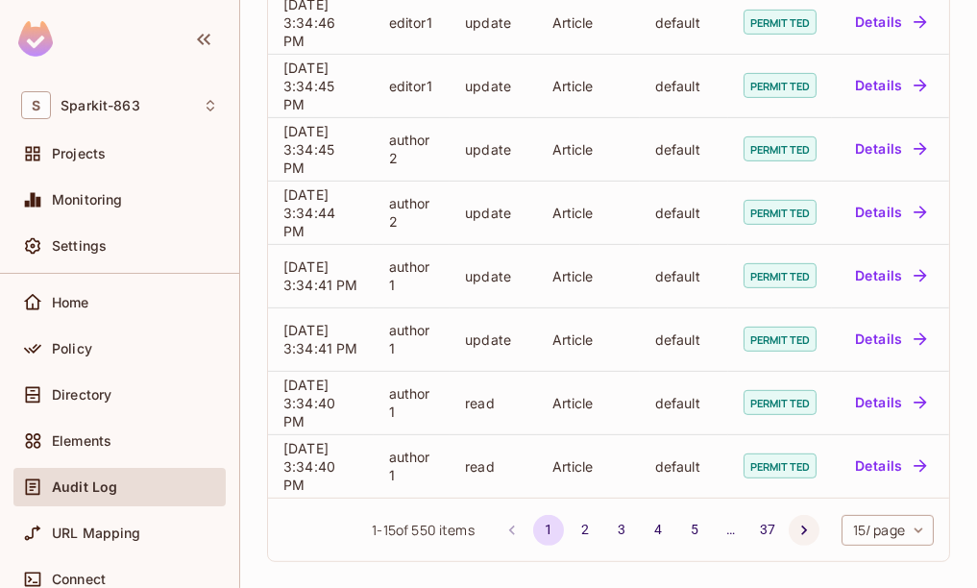 Image resolution: width=977 pixels, height=588 pixels. What do you see at coordinates (658, 531) in the screenshot?
I see `button: Go to page 4` at bounding box center [658, 531].